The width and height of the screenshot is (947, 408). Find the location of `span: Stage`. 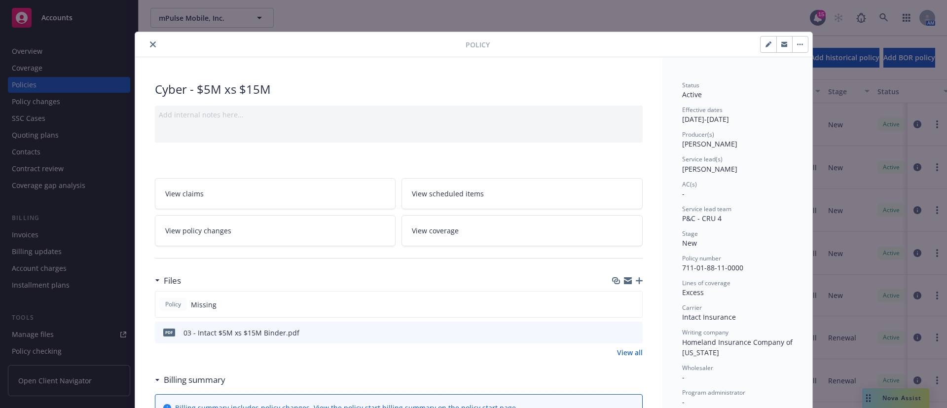

span: Stage is located at coordinates (690, 233).